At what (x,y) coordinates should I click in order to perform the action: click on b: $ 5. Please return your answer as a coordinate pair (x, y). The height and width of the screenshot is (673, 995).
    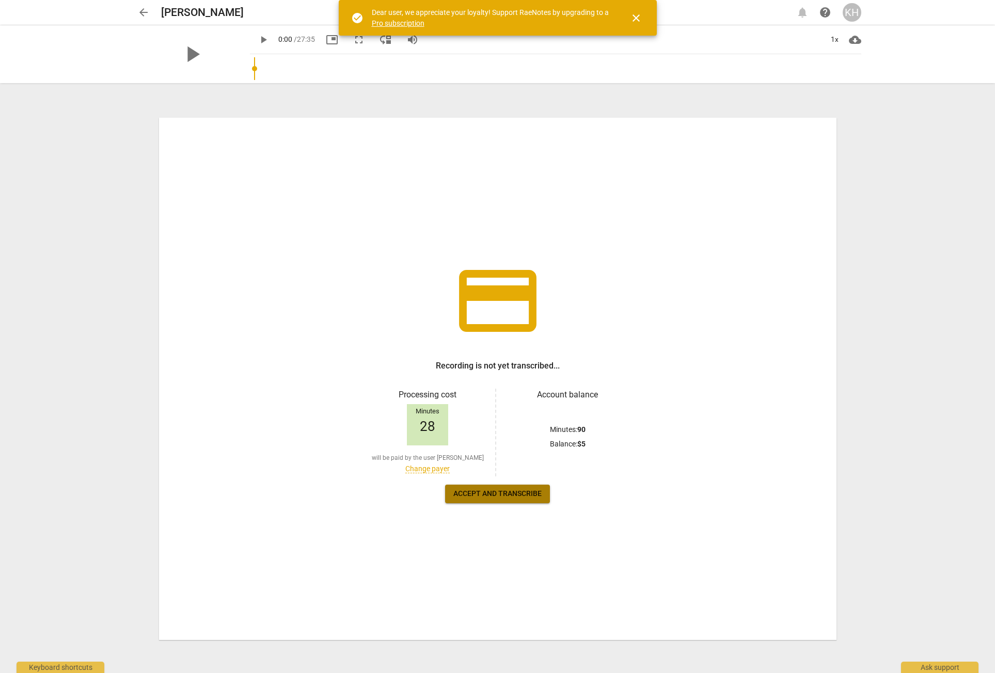
    Looking at the image, I should click on (581, 444).